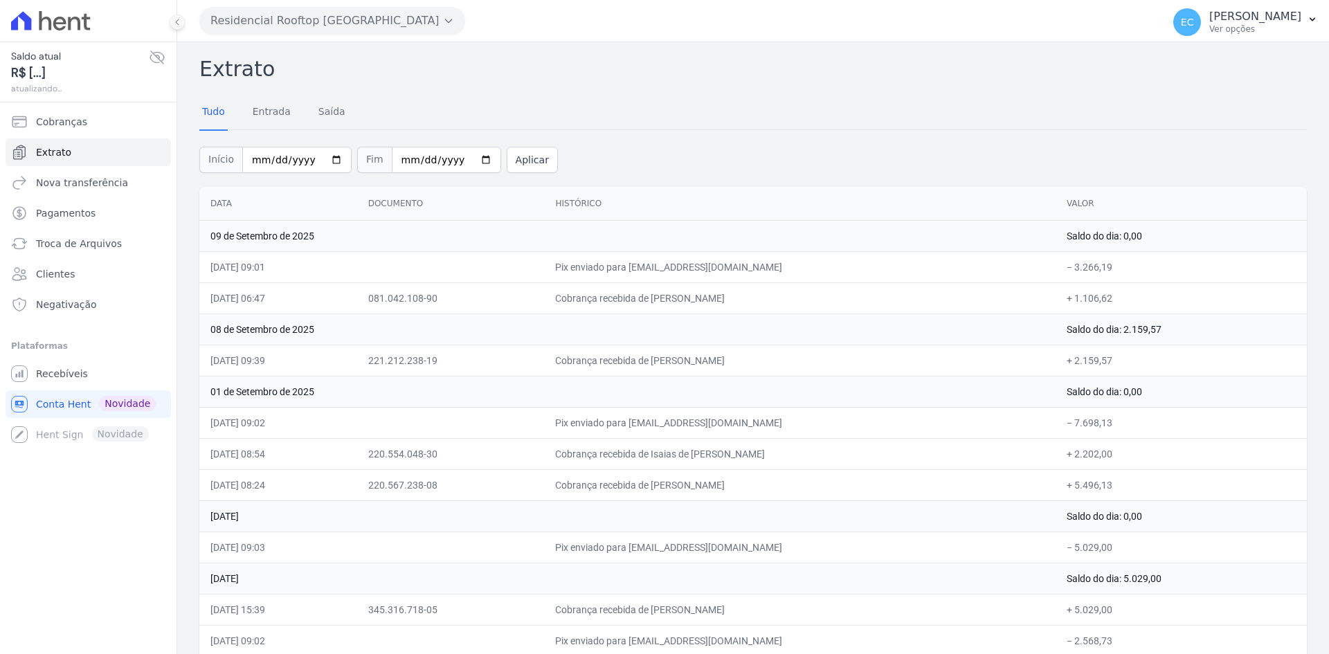 This screenshot has height=654, width=1329. Describe the element at coordinates (1181, 298) in the screenshot. I see `td: + 1.106,62` at that location.